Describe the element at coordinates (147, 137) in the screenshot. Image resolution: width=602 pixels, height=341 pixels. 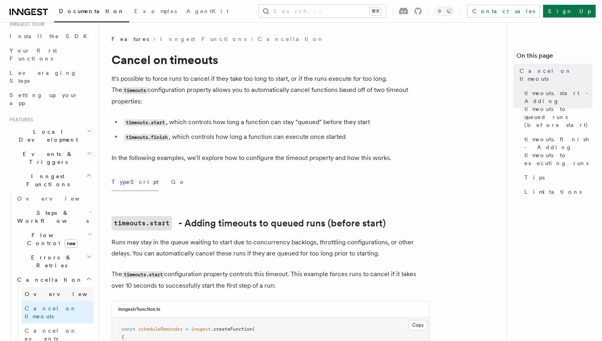
I see `code: timeouts.finish` at that location.